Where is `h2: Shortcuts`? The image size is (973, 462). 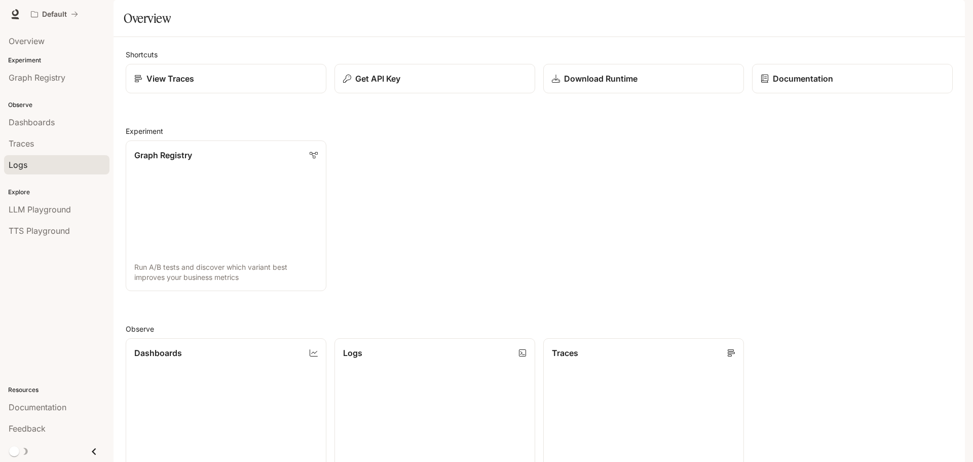 h2: Shortcuts is located at coordinates (539, 54).